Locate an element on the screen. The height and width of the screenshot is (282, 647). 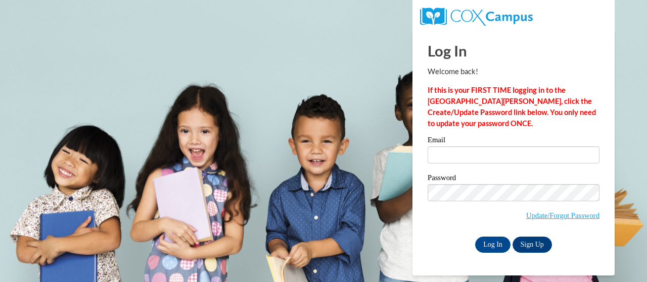
a: COX Campus is located at coordinates (476, 16).